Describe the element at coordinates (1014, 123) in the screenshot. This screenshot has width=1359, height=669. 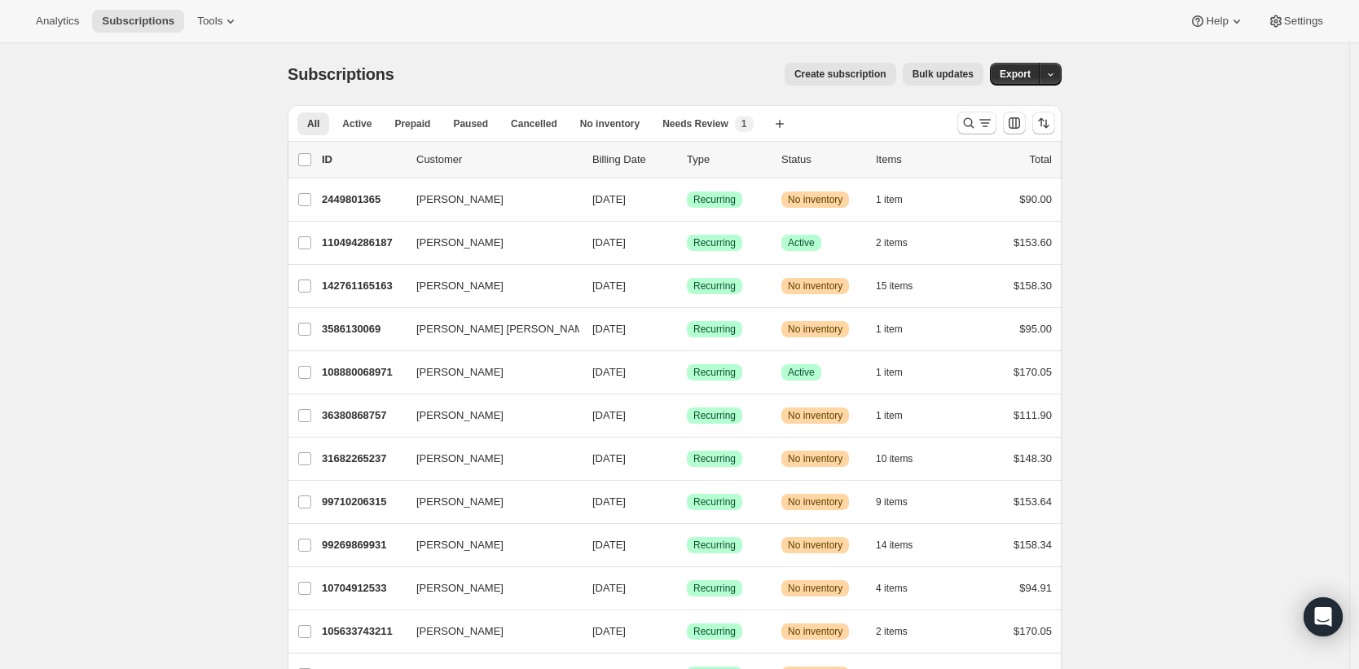
I see `button: Customize table column order and visibility` at that location.